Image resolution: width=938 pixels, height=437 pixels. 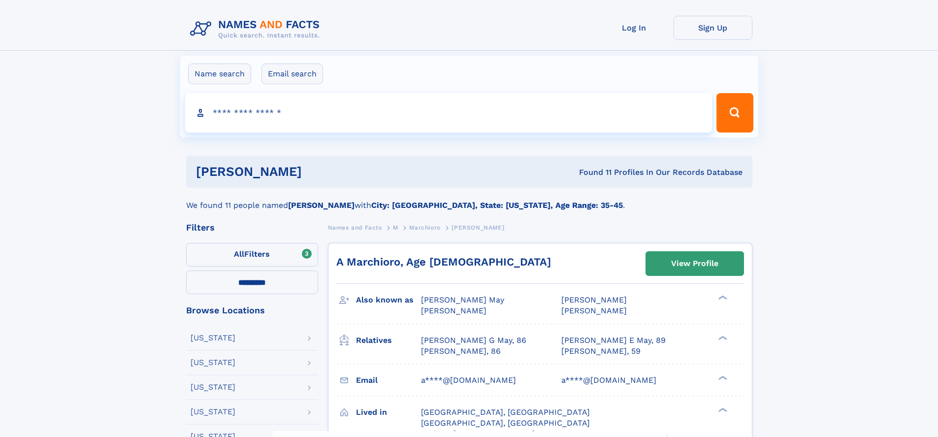 What do you see at coordinates (425, 227) in the screenshot?
I see `a: Marchioro` at bounding box center [425, 227].